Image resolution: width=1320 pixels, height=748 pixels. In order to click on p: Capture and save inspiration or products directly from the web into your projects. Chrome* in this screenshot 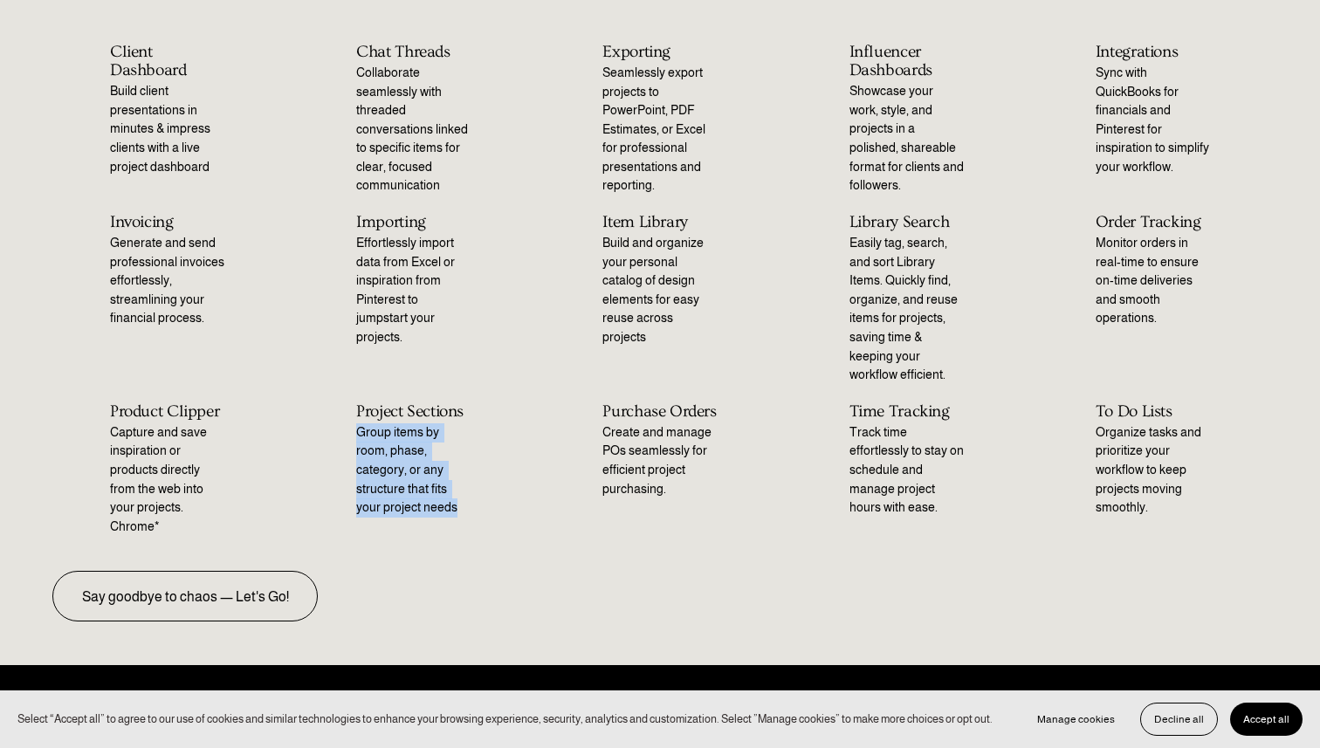, I will do `click(167, 480)`.